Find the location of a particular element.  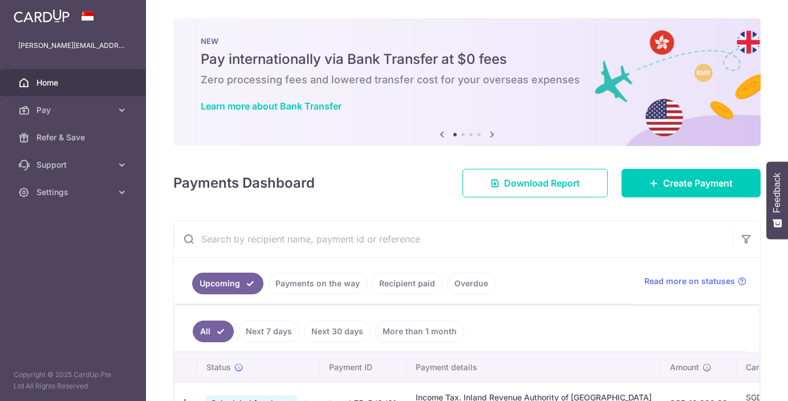

a: Read more on statuses is located at coordinates (695, 281).